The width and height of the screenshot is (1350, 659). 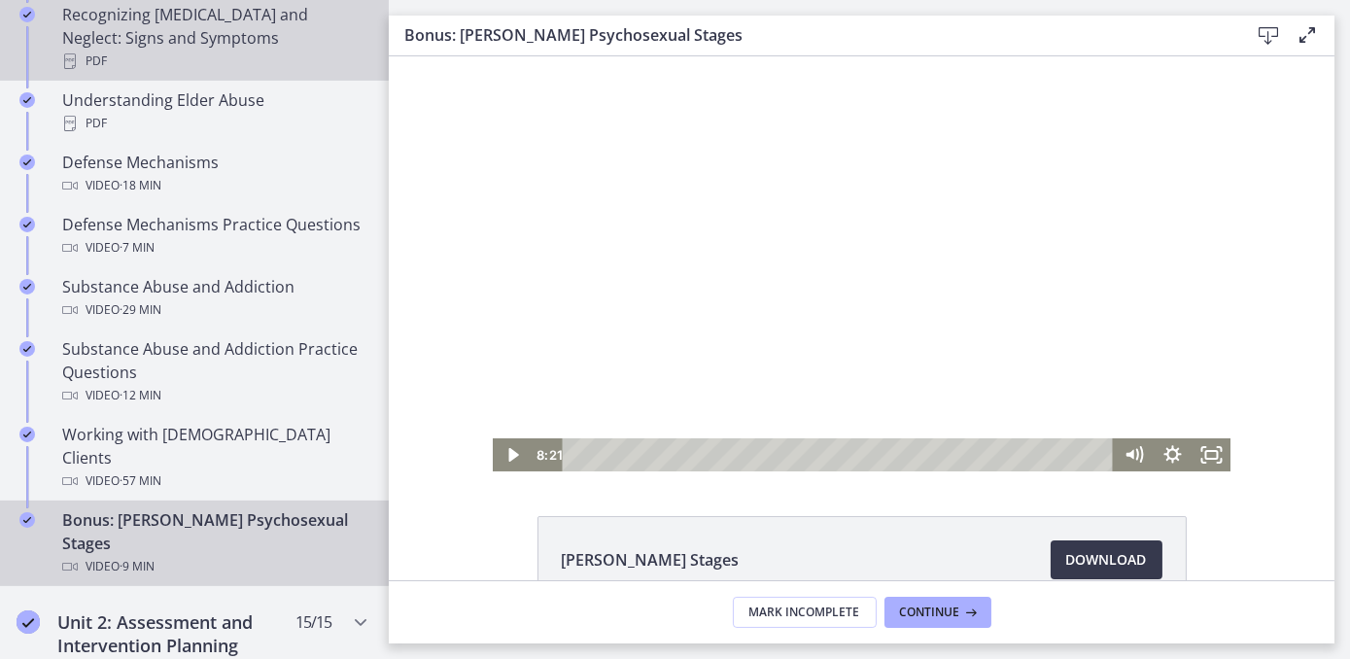 I want to click on span: Continue, so click(x=930, y=613).